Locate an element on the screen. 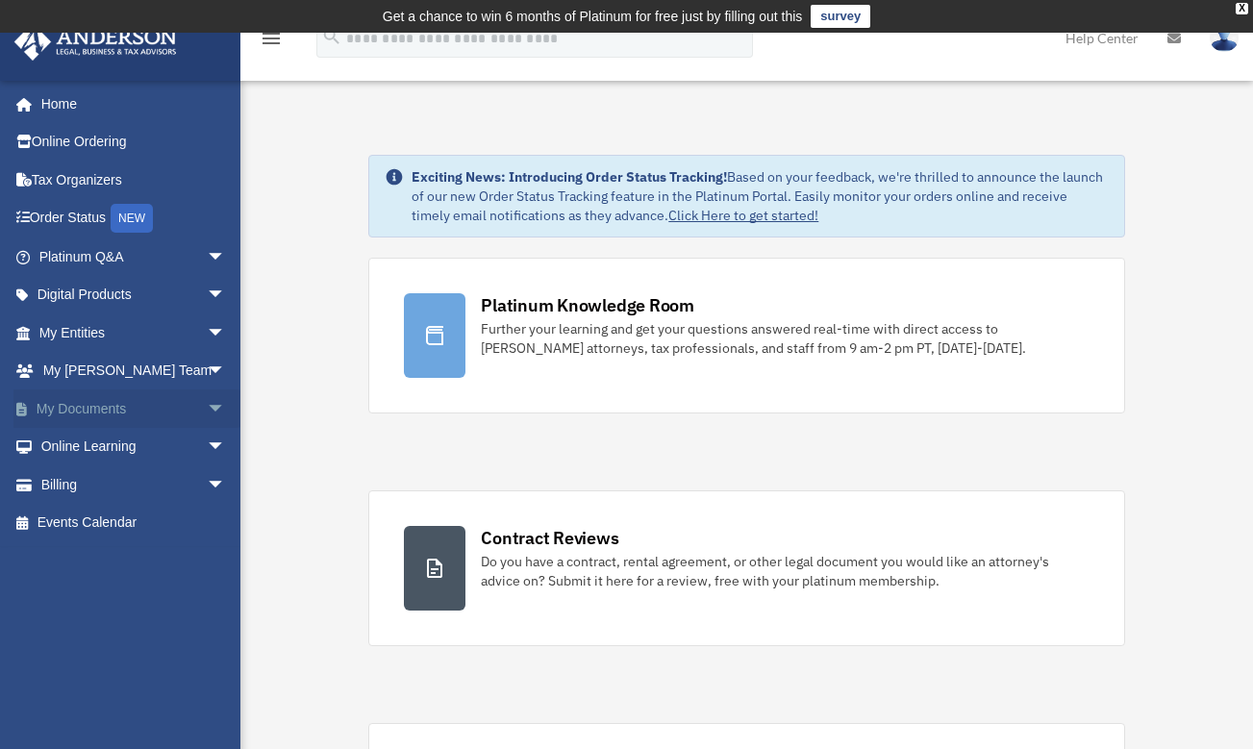 Image resolution: width=1253 pixels, height=749 pixels. a: menu is located at coordinates (271, 41).